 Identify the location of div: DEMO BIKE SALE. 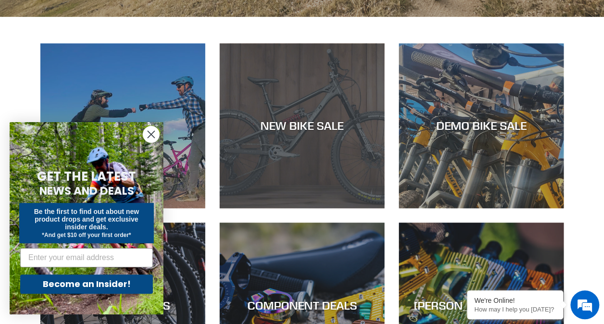
(481, 125).